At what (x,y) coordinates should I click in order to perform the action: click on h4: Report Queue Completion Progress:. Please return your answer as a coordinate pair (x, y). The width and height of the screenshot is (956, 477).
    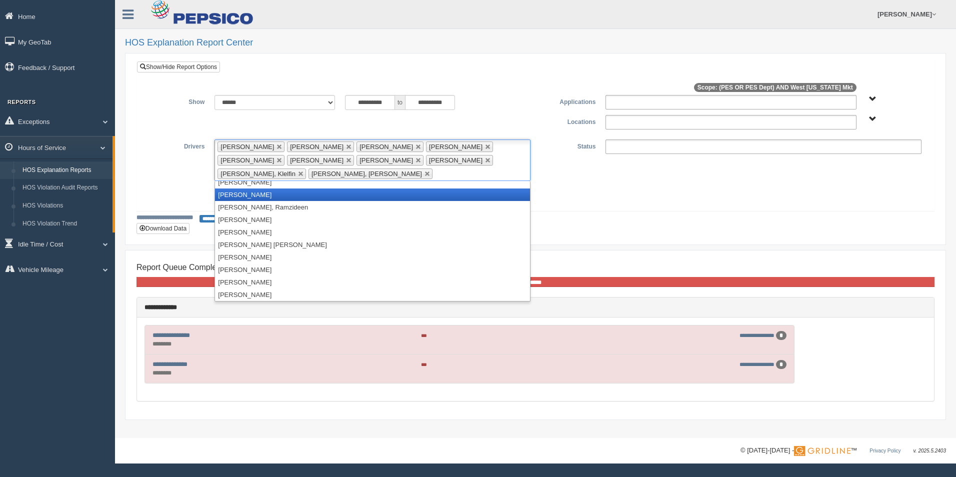
    Looking at the image, I should click on (536, 268).